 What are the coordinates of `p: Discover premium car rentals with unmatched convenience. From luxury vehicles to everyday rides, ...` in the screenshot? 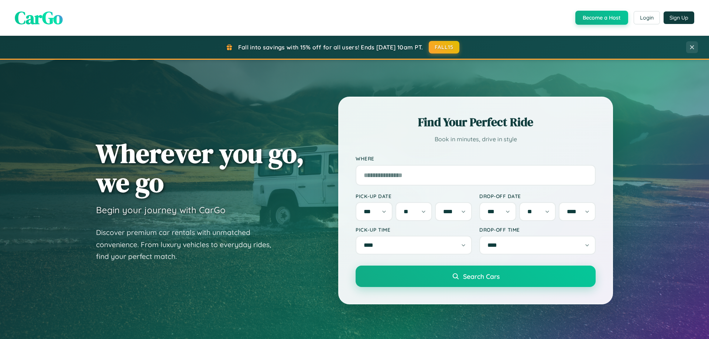 It's located at (188, 245).